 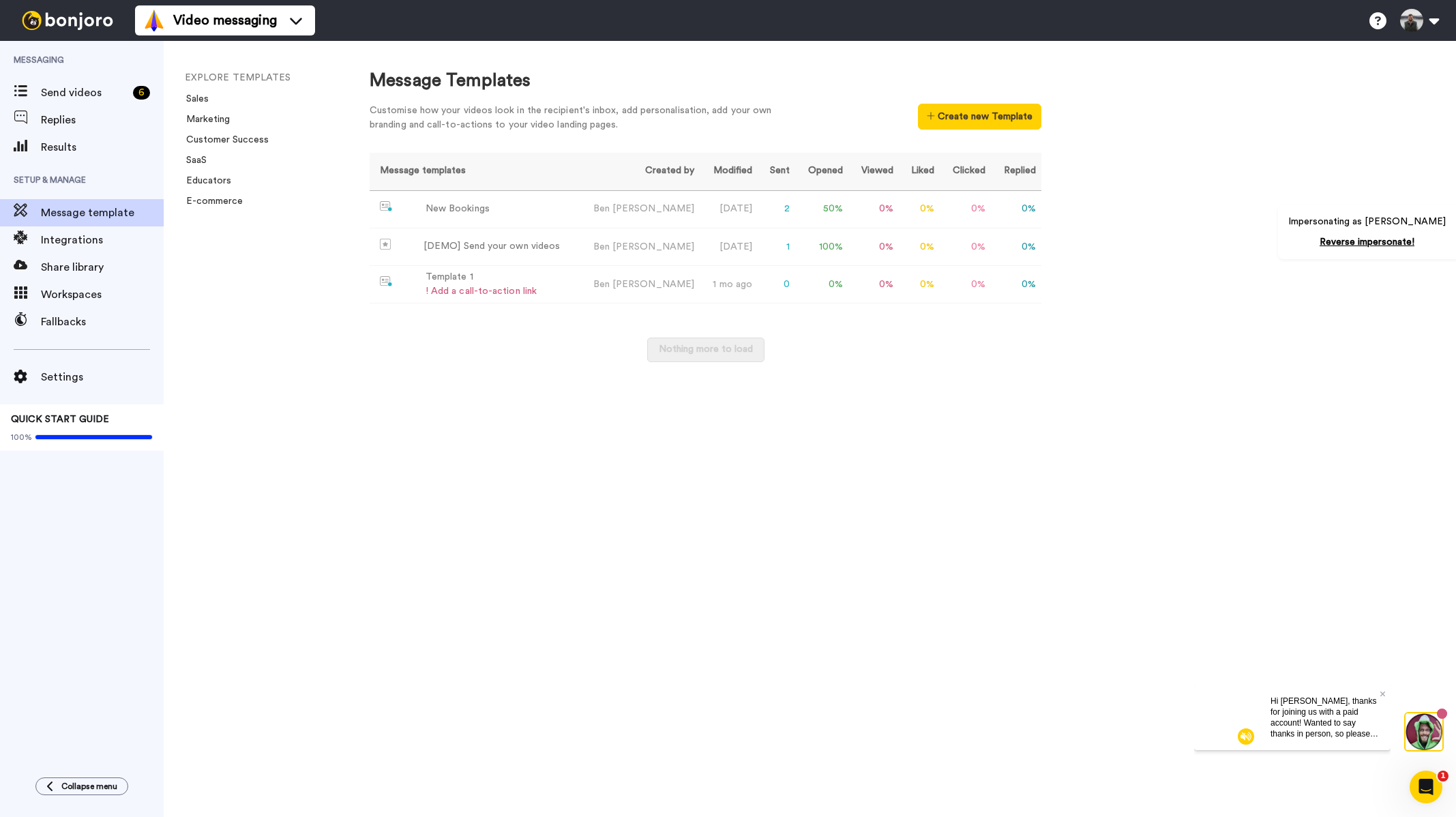 What do you see at coordinates (193, 99) in the screenshot?
I see `a: Sales` at bounding box center [193, 99].